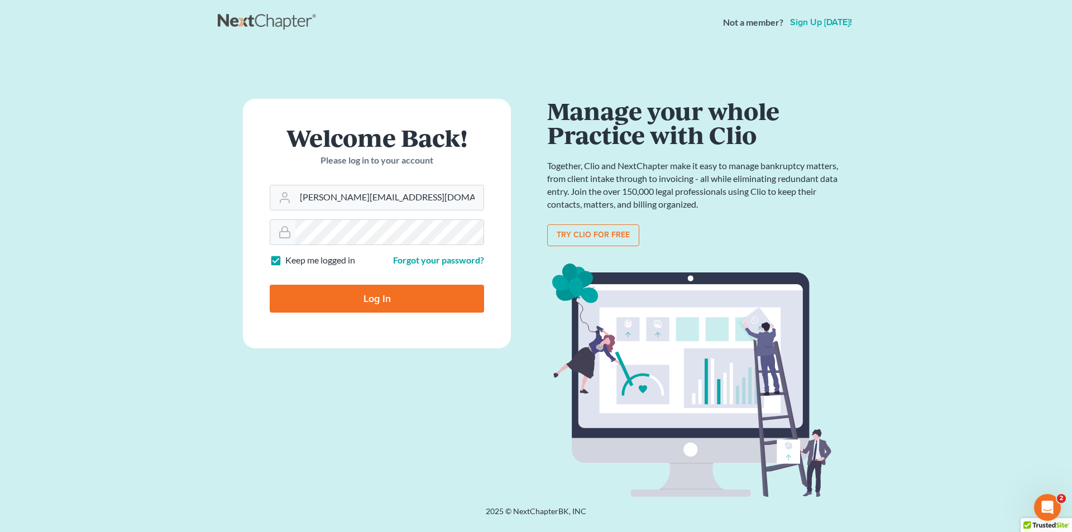 Image resolution: width=1072 pixels, height=532 pixels. Describe the element at coordinates (377, 137) in the screenshot. I see `h1: Welcome Back!` at that location.